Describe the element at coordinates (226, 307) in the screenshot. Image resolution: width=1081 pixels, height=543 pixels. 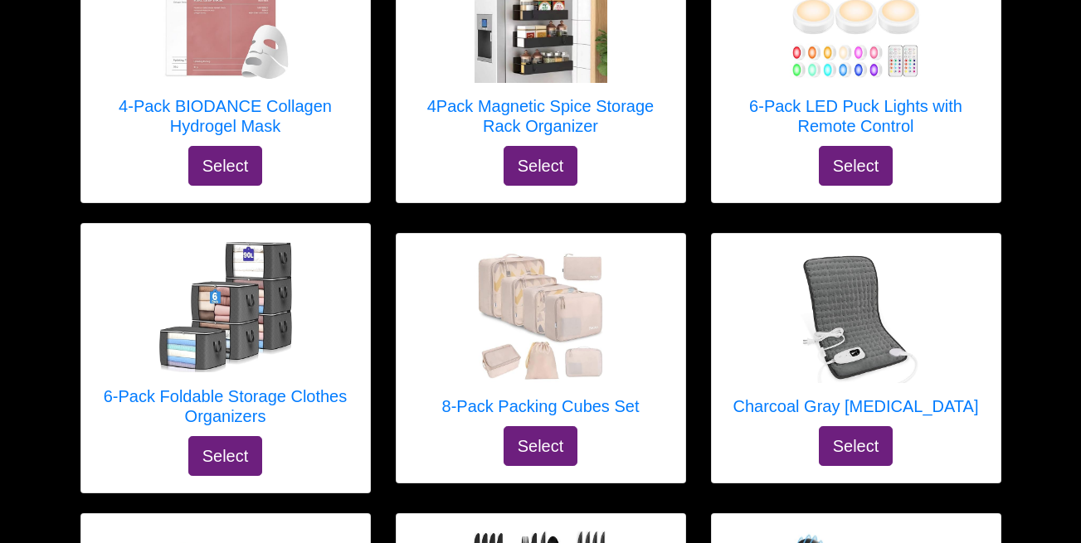
I see `img: 6-Pack Foldable Storage Clothes Organizers` at that location.